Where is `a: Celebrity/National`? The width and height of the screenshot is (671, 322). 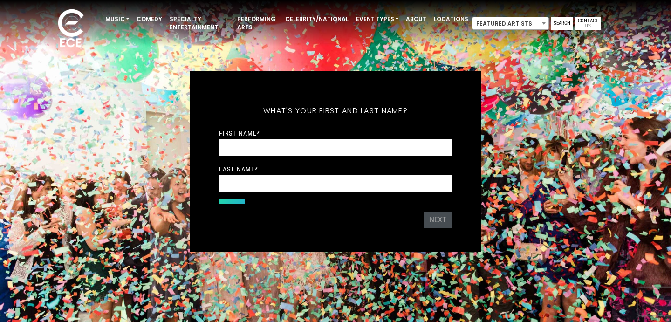
a: Celebrity/National is located at coordinates (317, 19).